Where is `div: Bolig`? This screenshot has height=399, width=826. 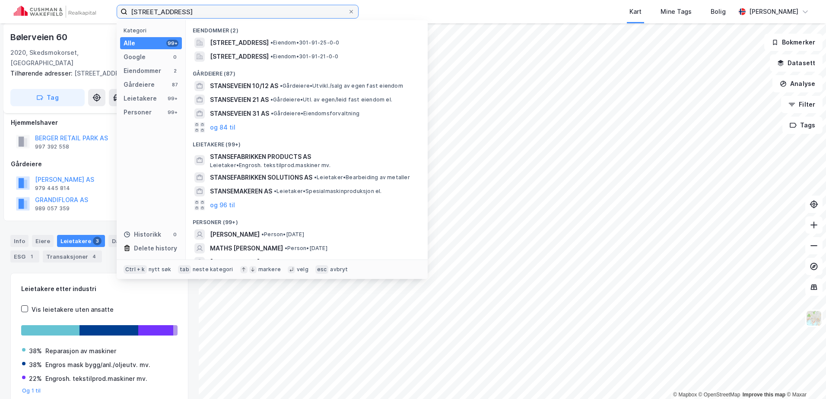
div: Bolig is located at coordinates (718, 12).